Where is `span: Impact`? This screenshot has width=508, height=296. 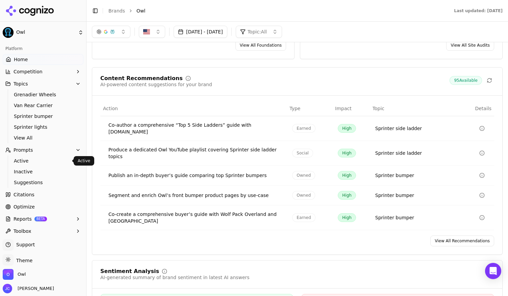 span: Impact is located at coordinates (343, 108).